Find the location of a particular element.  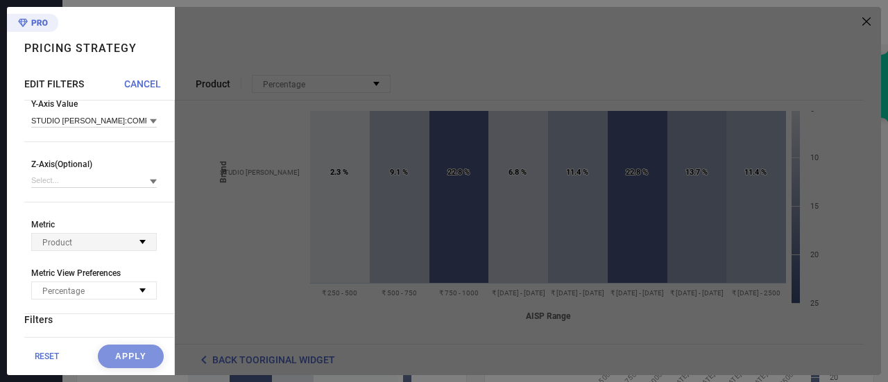

input: Select... is located at coordinates (94, 180).